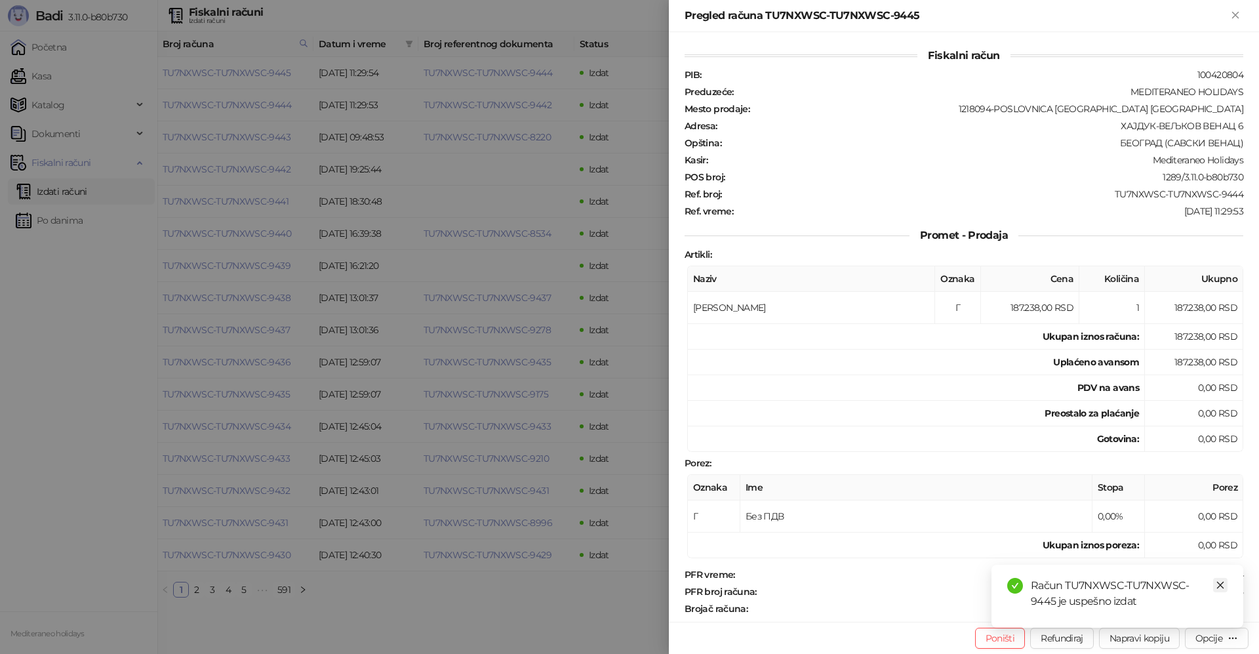  What do you see at coordinates (709, 92) in the screenshot?
I see `strong: Preduzeće :` at bounding box center [709, 92].